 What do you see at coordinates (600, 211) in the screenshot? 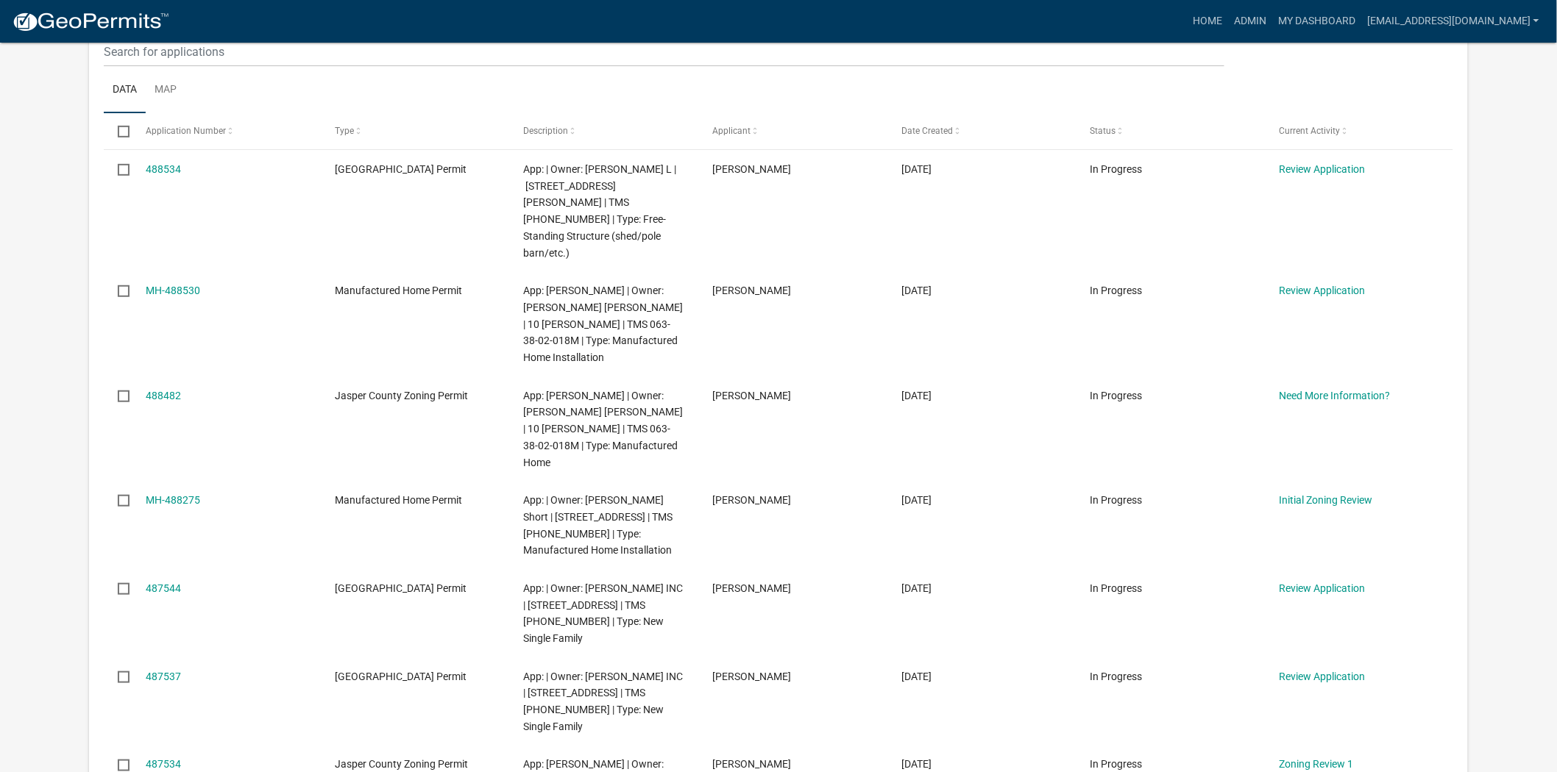
I see `span: App: | Owner: POOVEY LYRIL L | 5175 TILLMAN RD | TMS 046-00-07-007 | Type: Free-Standing Structur...` at bounding box center [600, 211].